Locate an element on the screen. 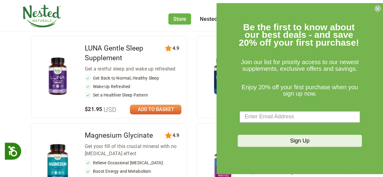 The height and width of the screenshot is (177, 383). div: Get a restful sleep and wake up refreshed is located at coordinates (133, 69).